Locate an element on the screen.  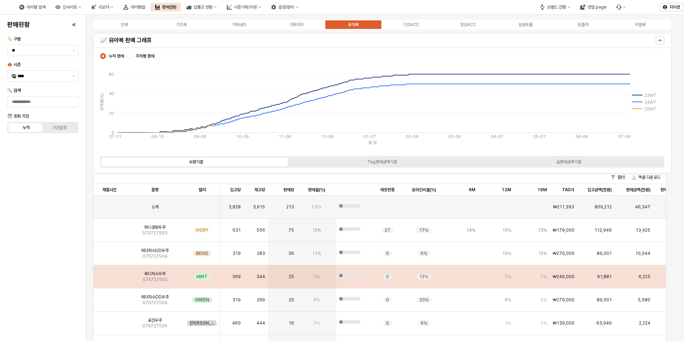
span: 20% is located at coordinates (424, 300).